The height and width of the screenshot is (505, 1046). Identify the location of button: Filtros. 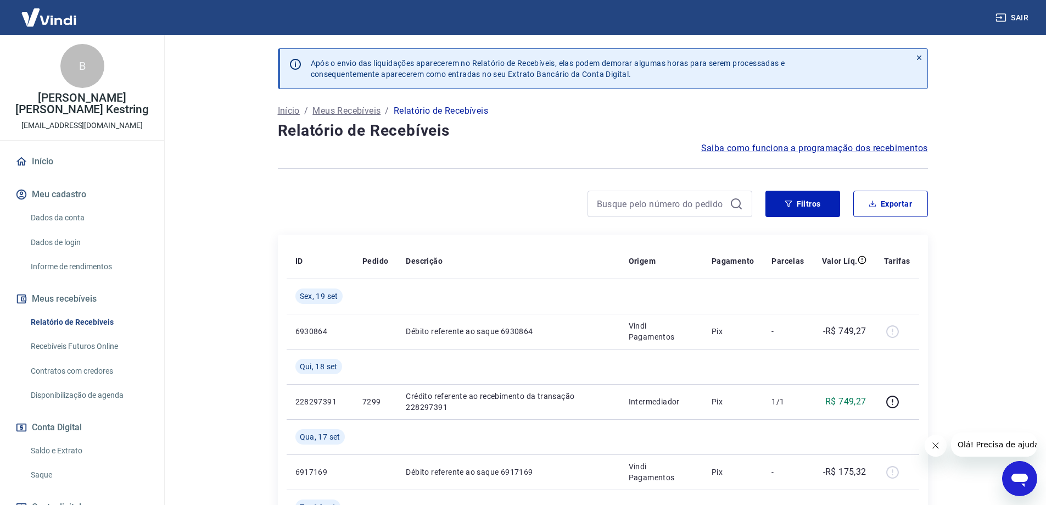
(803, 204).